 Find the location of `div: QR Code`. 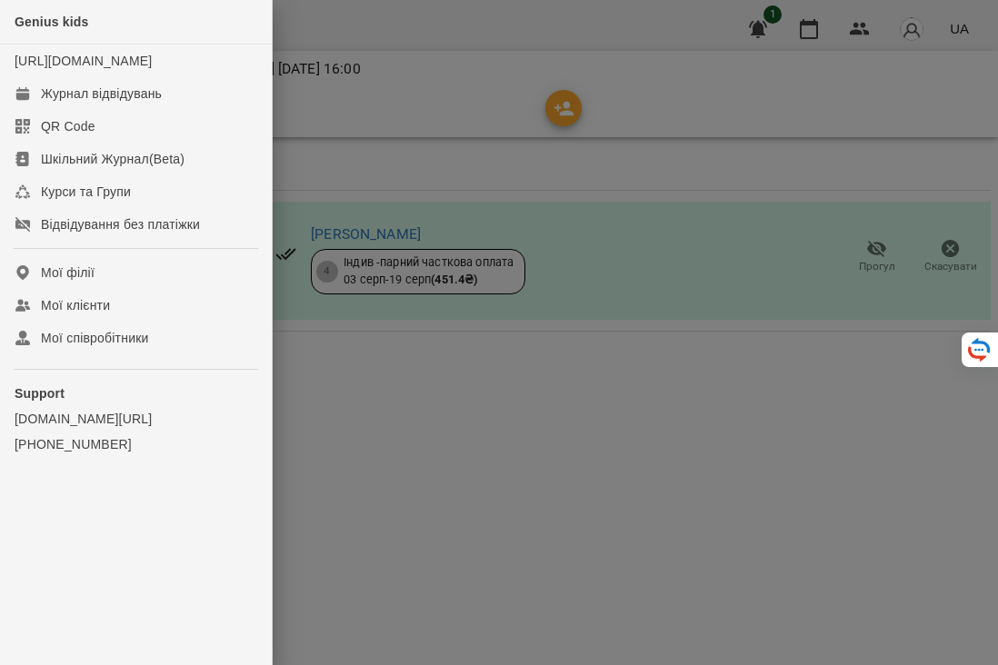

div: QR Code is located at coordinates (68, 126).